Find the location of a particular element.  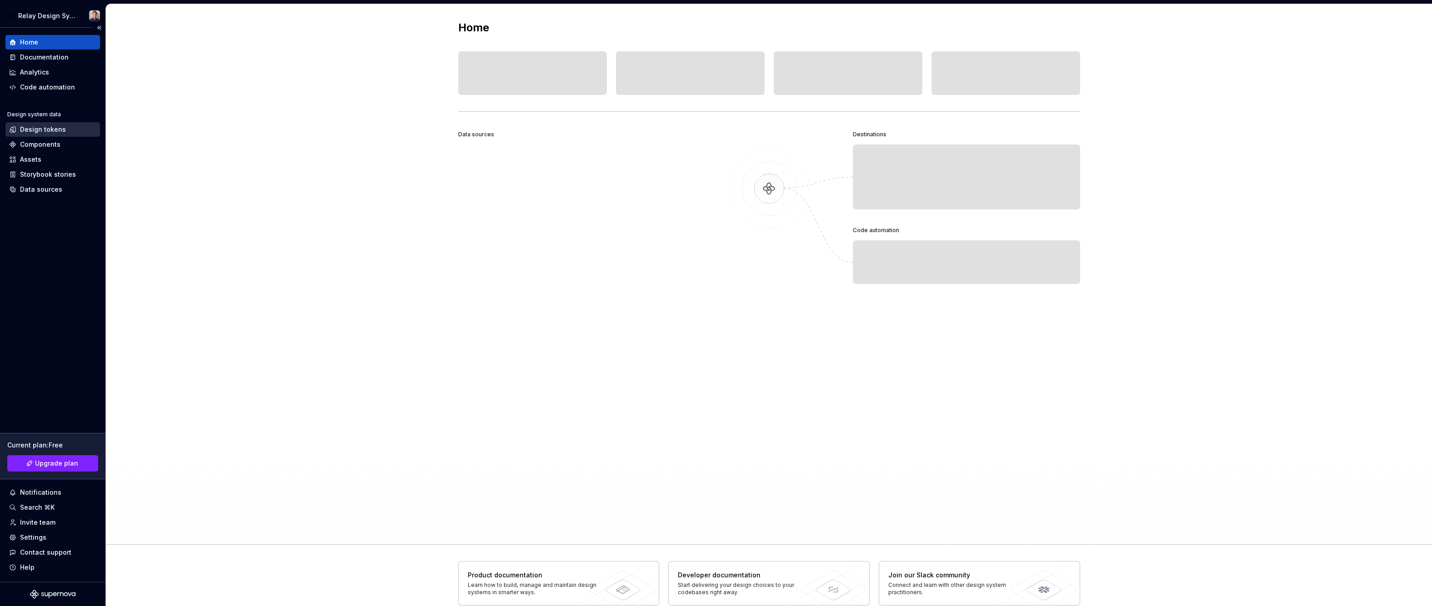

div: Contact support is located at coordinates (45, 553).